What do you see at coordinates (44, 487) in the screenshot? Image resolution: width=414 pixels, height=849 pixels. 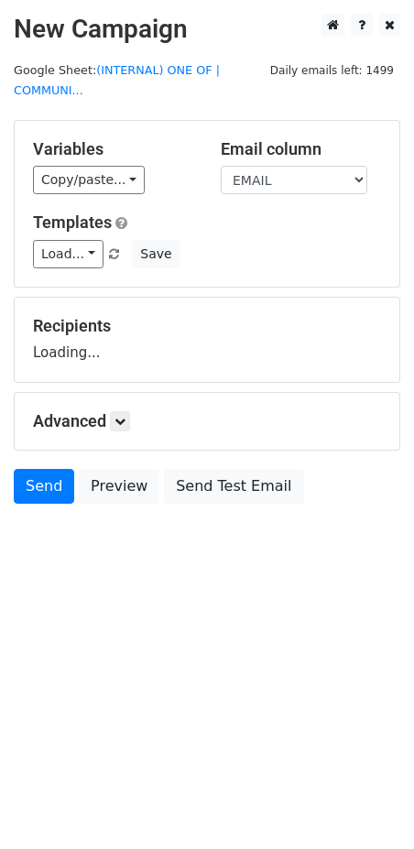 I see `a: Send` at bounding box center [44, 487].